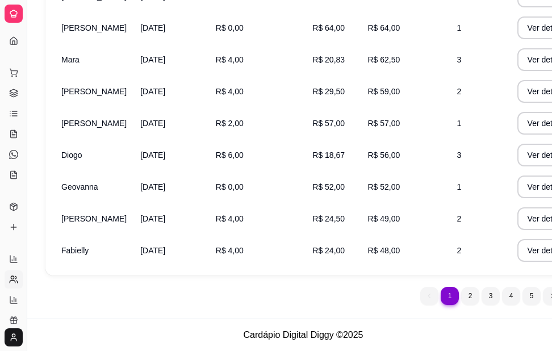  I want to click on span: R$ 24,00, so click(328, 251).